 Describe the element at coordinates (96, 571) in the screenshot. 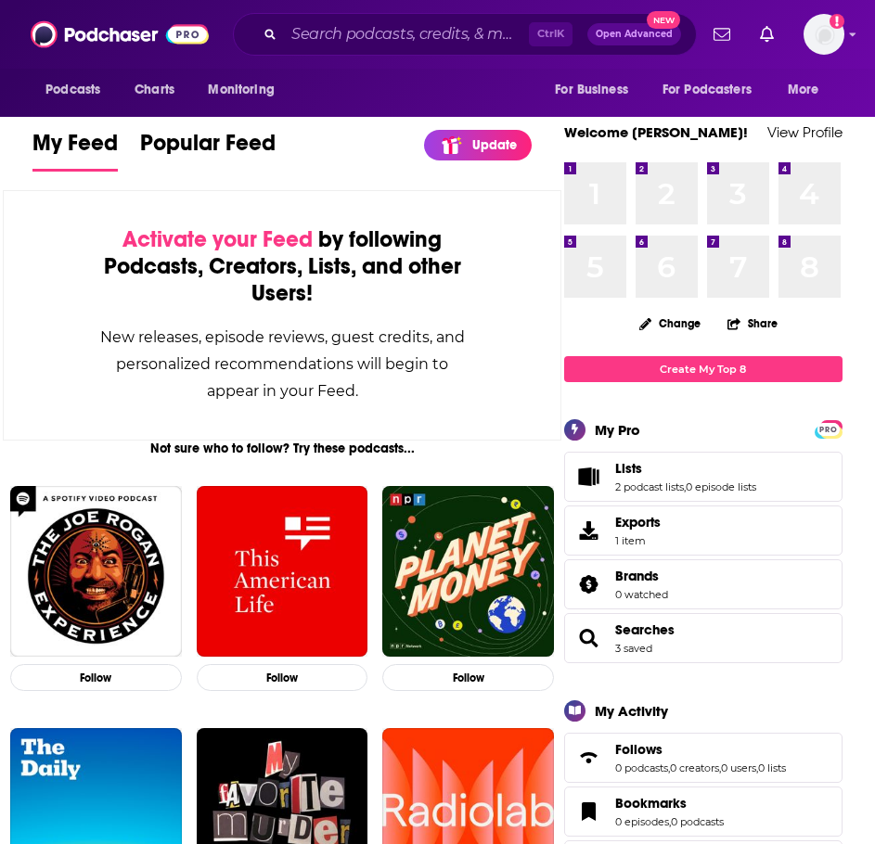

I see `a: The Joe Rogan Experience` at that location.